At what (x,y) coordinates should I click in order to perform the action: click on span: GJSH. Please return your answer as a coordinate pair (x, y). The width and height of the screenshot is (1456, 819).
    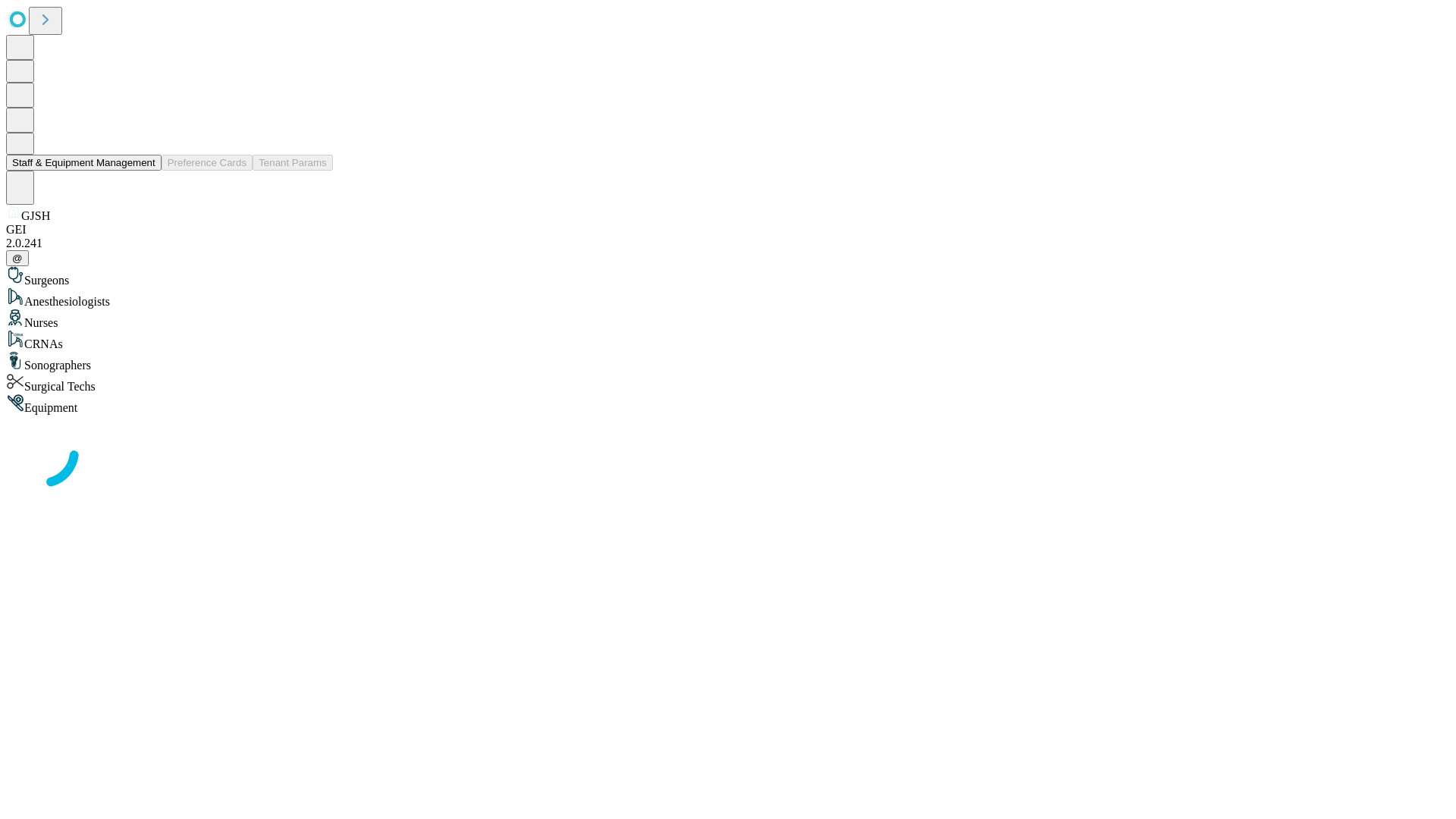
    Looking at the image, I should click on (36, 215).